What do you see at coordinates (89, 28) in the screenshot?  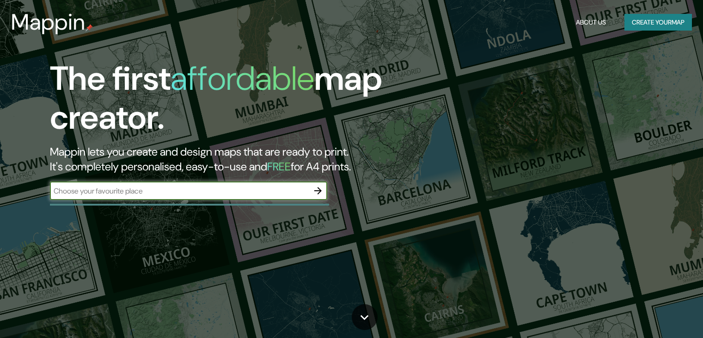 I see `img: mappin-pin` at bounding box center [89, 28].